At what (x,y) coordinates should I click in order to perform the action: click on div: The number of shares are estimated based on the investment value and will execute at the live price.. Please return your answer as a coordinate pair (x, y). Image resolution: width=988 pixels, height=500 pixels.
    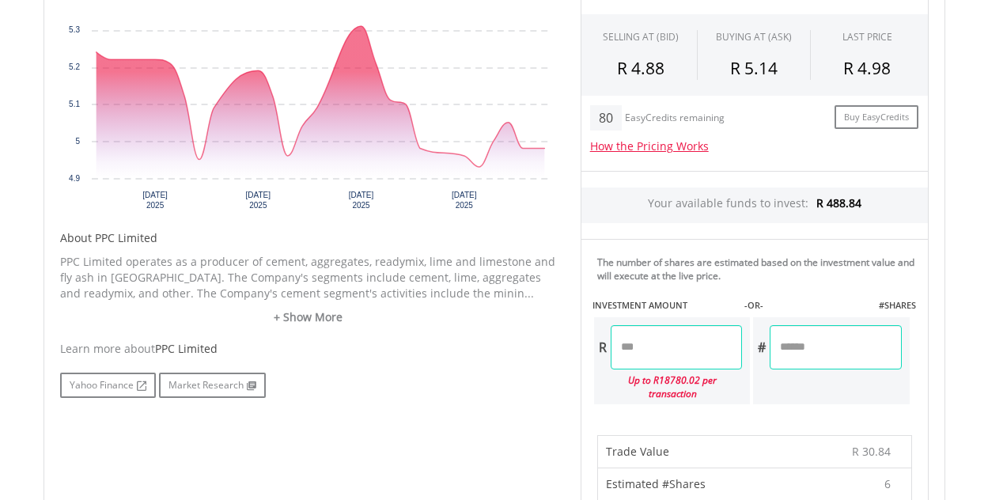
    Looking at the image, I should click on (759, 269).